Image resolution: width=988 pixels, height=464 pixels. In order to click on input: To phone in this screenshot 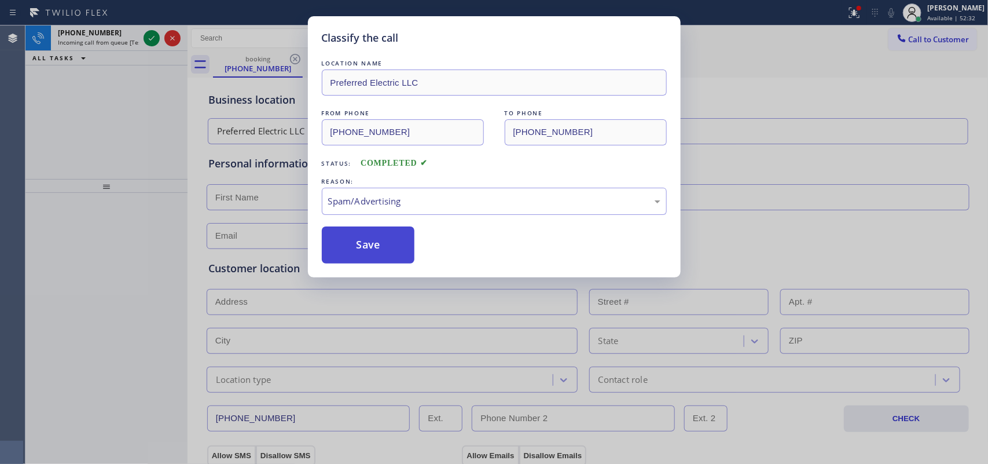, I will do `click(586, 132)`.